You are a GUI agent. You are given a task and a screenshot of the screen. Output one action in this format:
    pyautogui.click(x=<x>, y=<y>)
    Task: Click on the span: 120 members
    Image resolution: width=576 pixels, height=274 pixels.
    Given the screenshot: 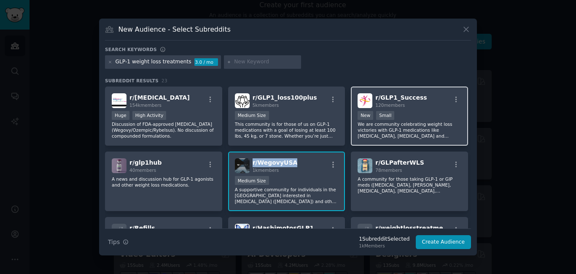 What is the action you would take?
    pyautogui.click(x=390, y=105)
    